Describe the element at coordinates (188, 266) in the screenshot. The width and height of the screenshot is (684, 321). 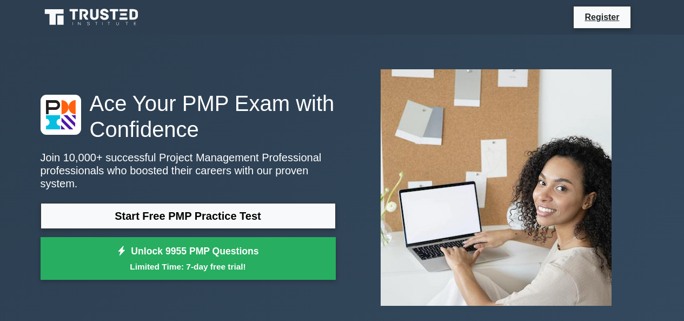
I see `small: Limited Time: 7-day free trial!` at that location.